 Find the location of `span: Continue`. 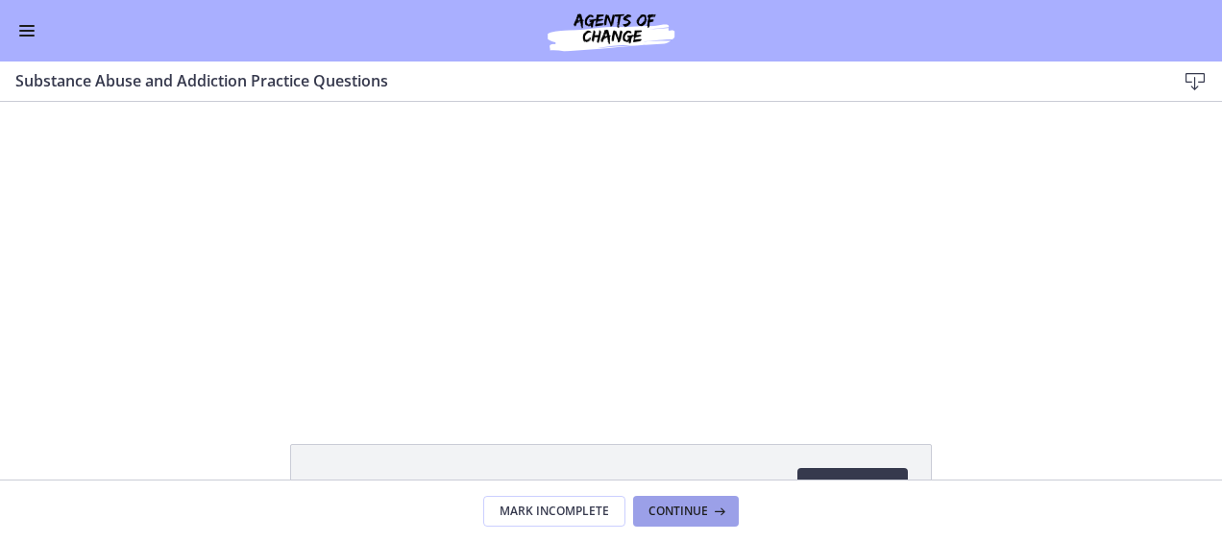

span: Continue is located at coordinates (678, 511).